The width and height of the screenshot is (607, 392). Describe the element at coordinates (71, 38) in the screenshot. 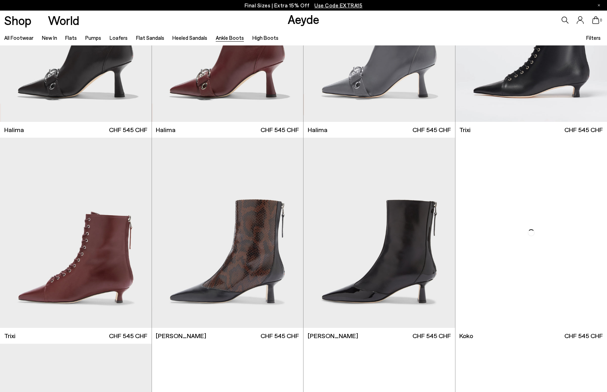

I see `a: Flats` at that location.